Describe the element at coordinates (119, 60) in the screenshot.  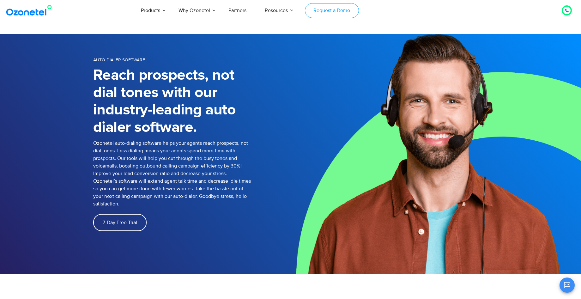
I see `span: Auto Dialer Software` at that location.